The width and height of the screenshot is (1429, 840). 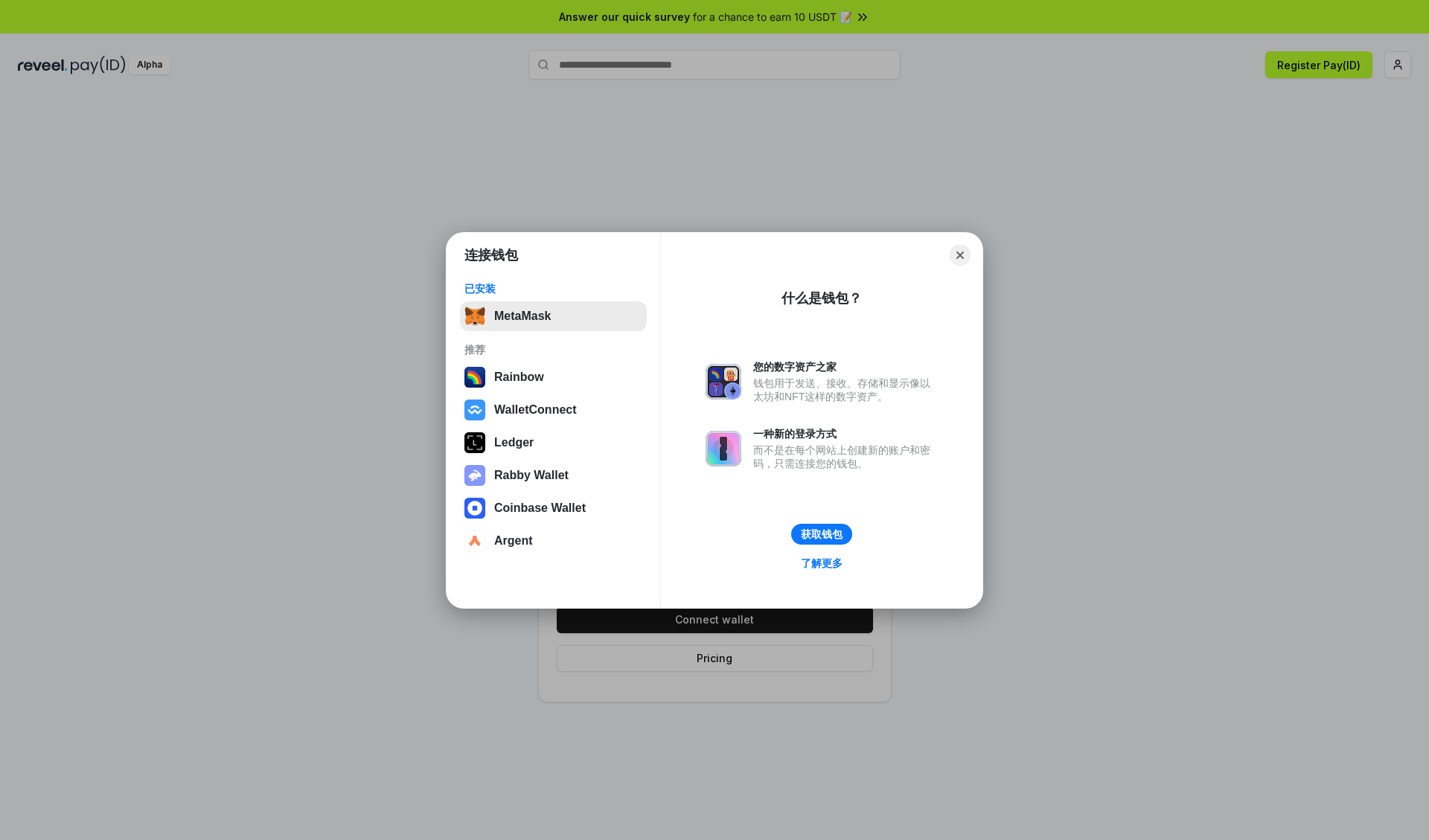 What do you see at coordinates (822, 563) in the screenshot?
I see `a: 了解更多` at bounding box center [822, 563].